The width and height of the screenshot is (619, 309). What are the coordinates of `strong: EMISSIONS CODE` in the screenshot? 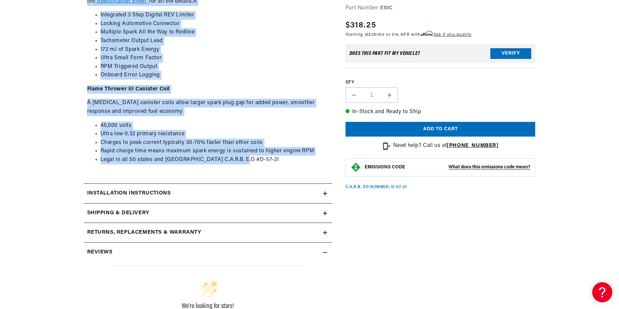 It's located at (385, 167).